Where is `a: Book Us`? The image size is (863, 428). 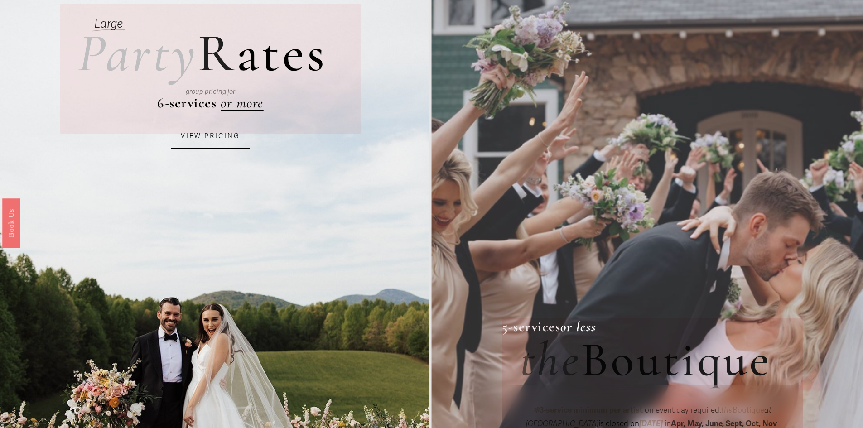 a: Book Us is located at coordinates (11, 222).